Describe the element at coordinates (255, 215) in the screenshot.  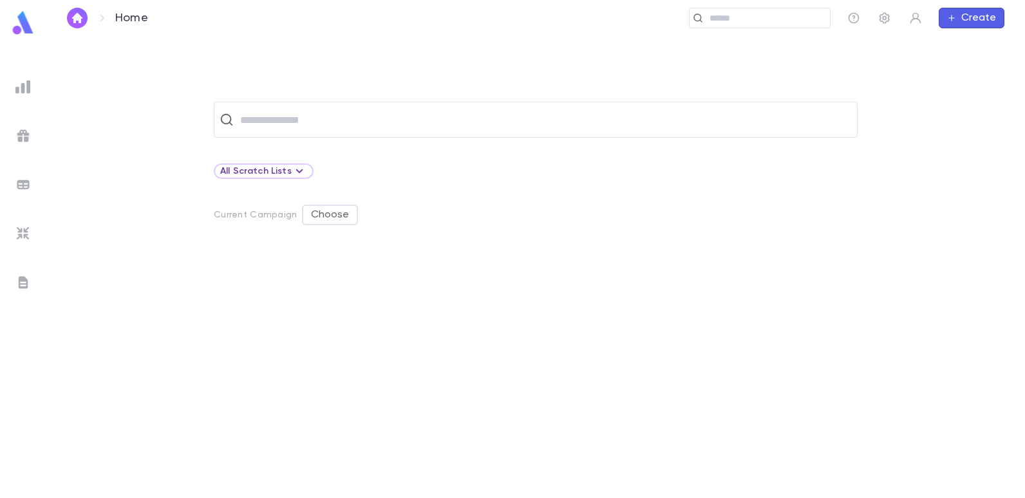
I see `p: Current Campaign` at that location.